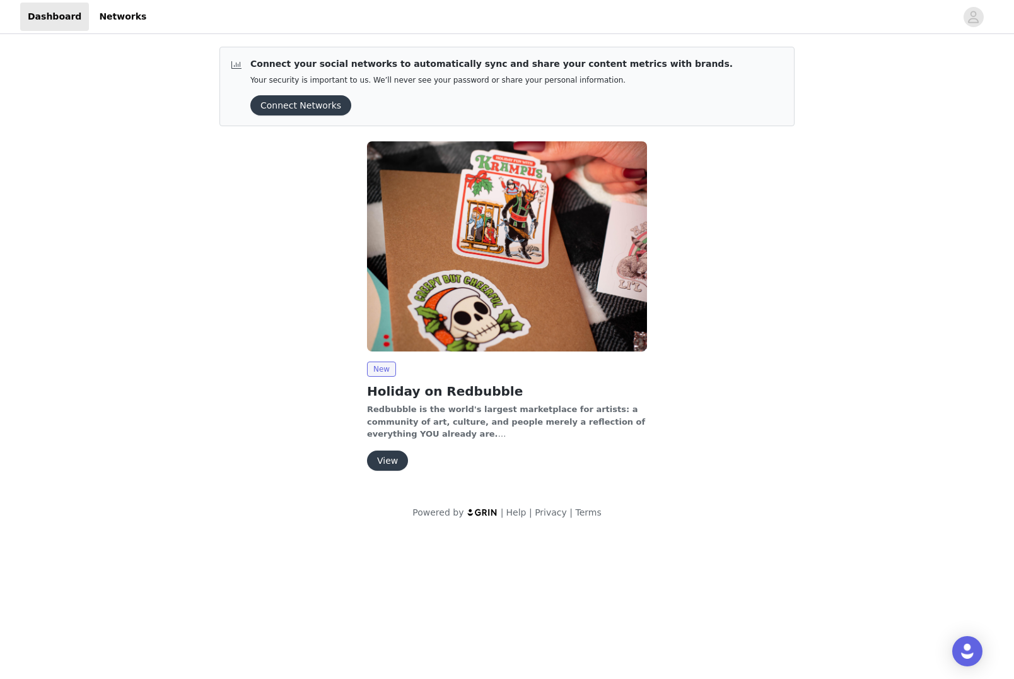  What do you see at coordinates (54, 16) in the screenshot?
I see `a: Dashboard` at bounding box center [54, 16].